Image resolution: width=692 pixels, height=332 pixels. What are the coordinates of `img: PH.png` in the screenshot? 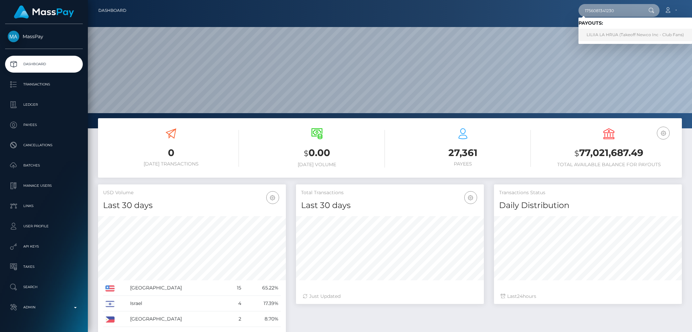 It's located at (110, 319).